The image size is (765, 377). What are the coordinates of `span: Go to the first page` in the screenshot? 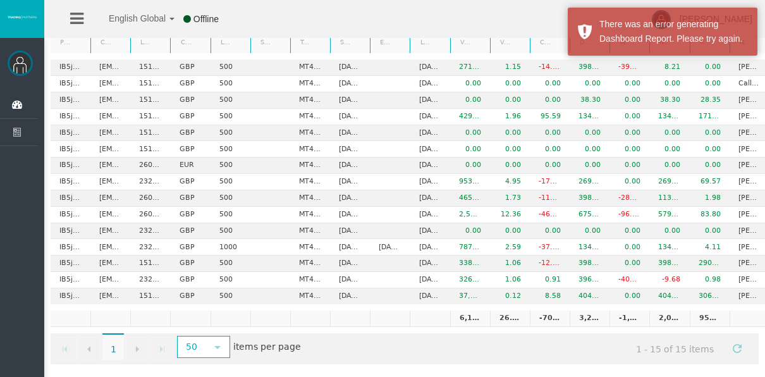 It's located at (65, 349).